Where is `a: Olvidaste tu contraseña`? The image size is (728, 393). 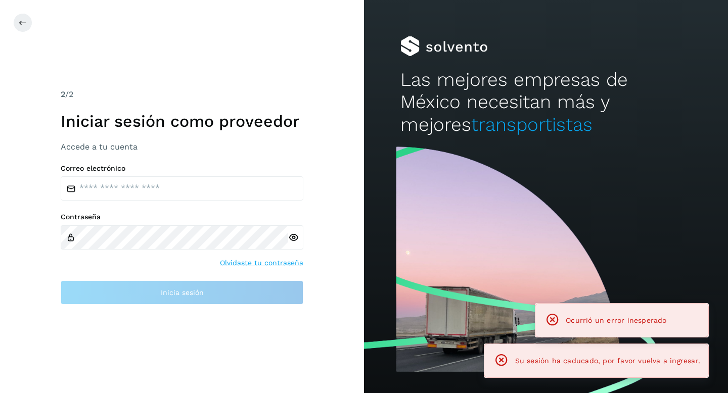
a: Olvidaste tu contraseña is located at coordinates (261, 263).